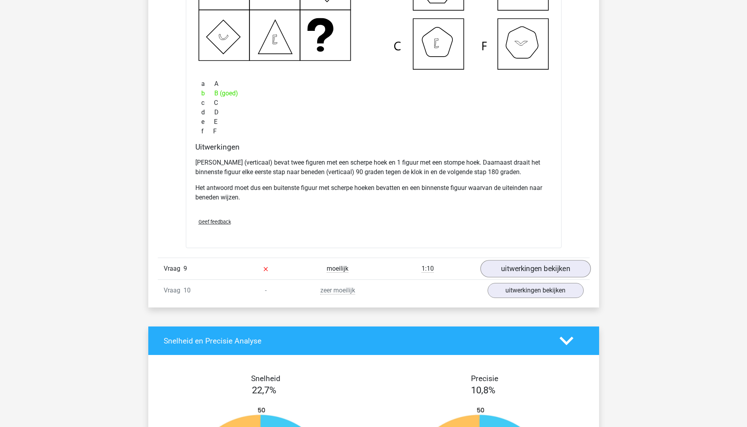  Describe the element at coordinates (208, 84) in the screenshot. I see `span: a` at that location.